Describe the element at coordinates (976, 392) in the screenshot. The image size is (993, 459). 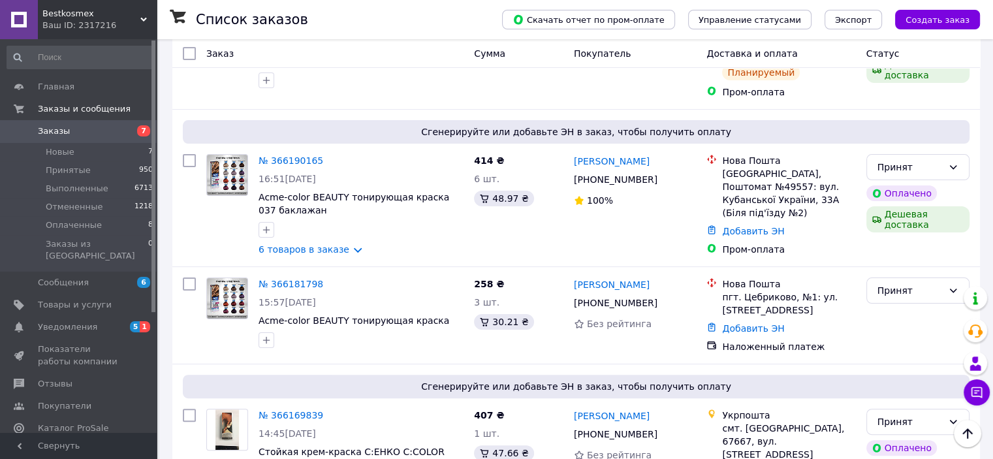
I see `button: Чат с покупателем` at that location.